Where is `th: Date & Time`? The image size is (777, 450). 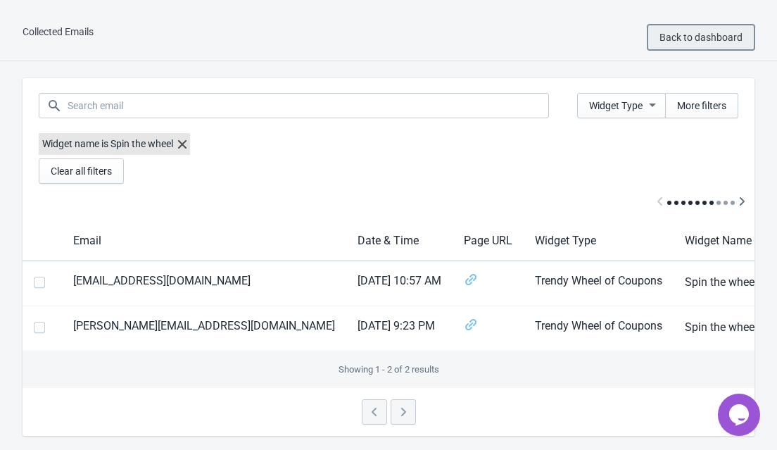 th: Date & Time is located at coordinates (399, 241).